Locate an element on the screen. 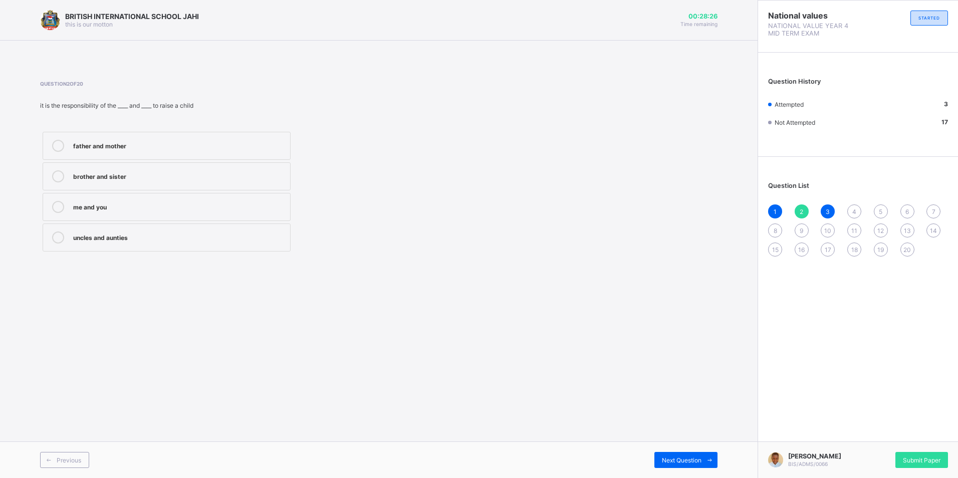 Image resolution: width=958 pixels, height=478 pixels. span: Time remaining is located at coordinates (699, 24).